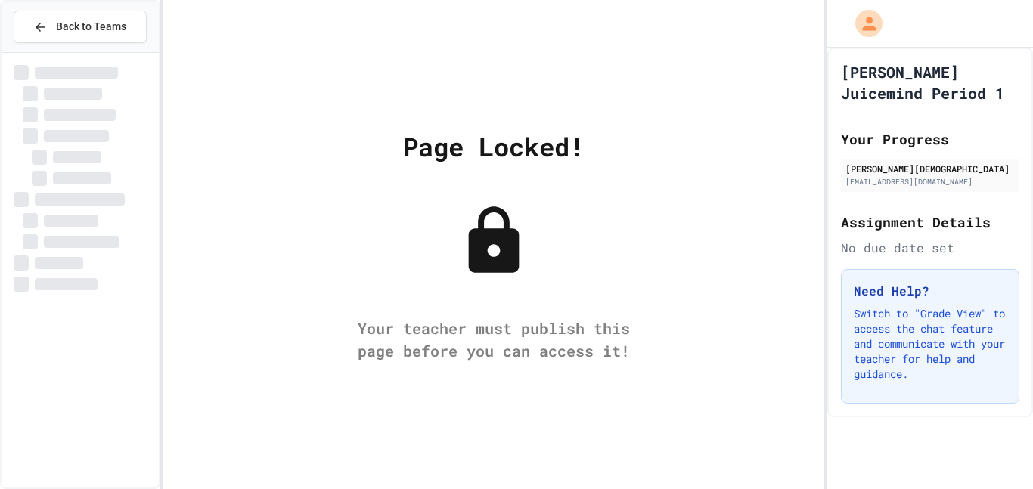 Image resolution: width=1033 pixels, height=489 pixels. What do you see at coordinates (930, 344) in the screenshot?
I see `p: Switch to "Grade View" to access the chat feature and communicate with your teacher for help and ...` at bounding box center [930, 344].